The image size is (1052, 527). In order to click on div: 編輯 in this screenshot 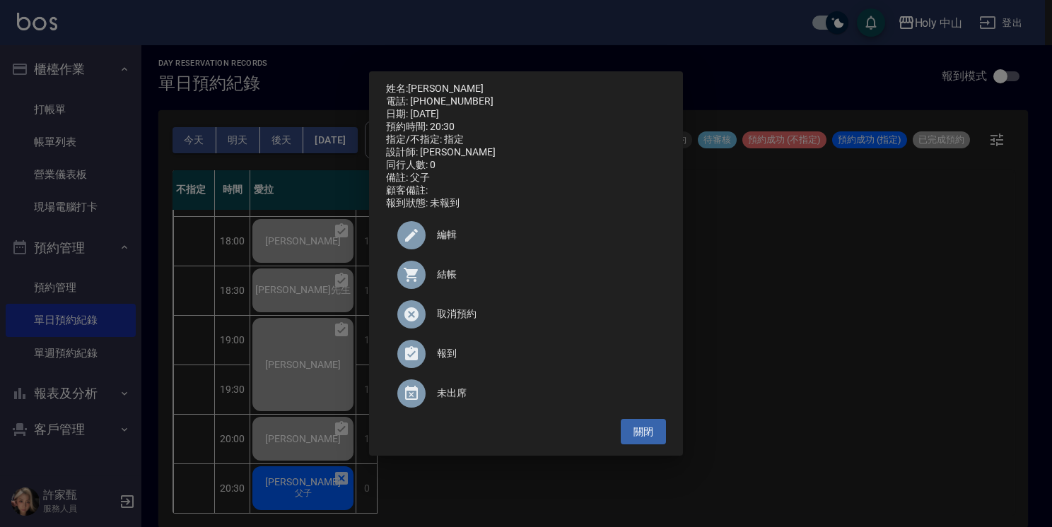, I will do `click(526, 235)`.